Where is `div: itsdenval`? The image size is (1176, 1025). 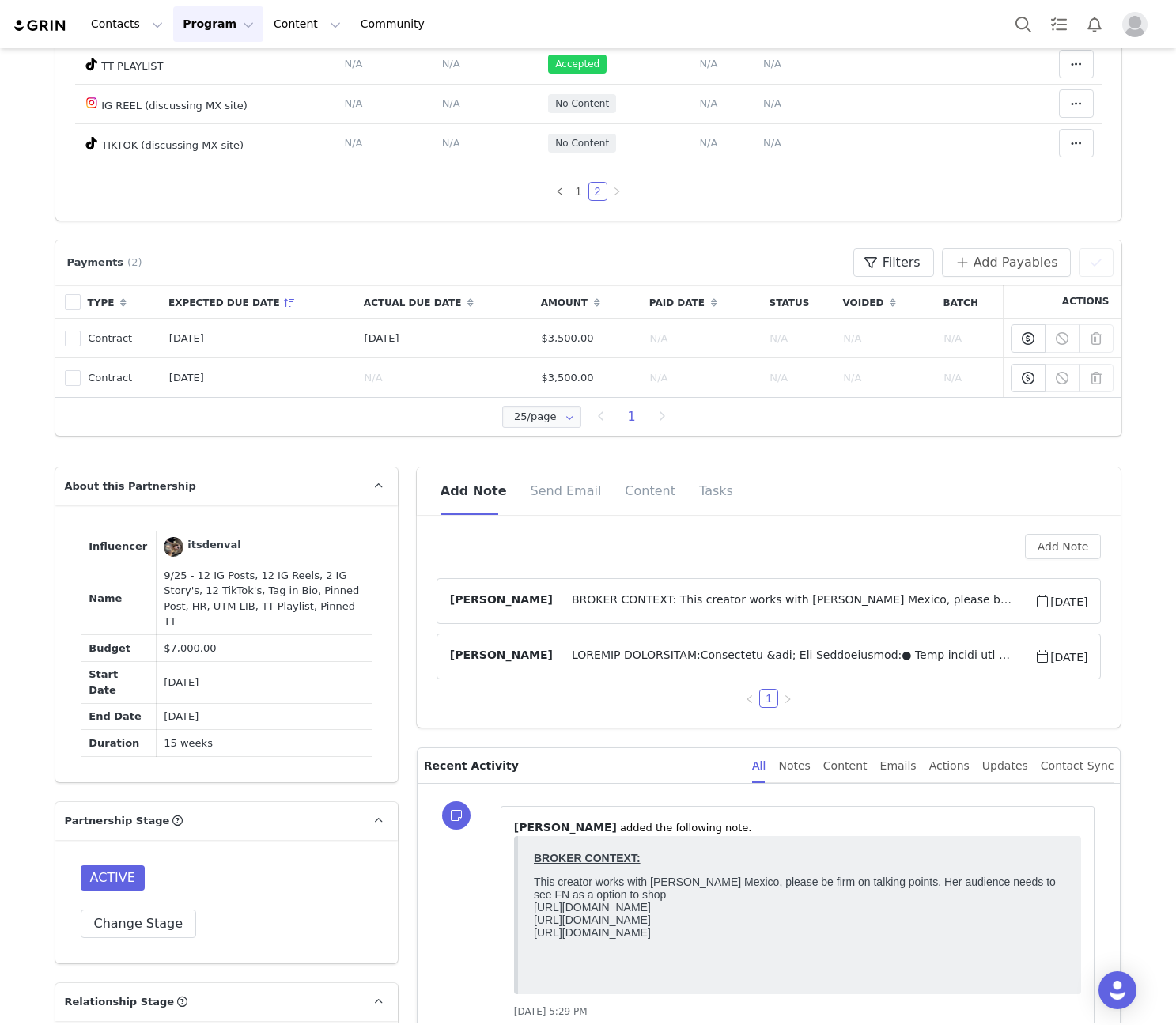 div: itsdenval is located at coordinates (214, 545).